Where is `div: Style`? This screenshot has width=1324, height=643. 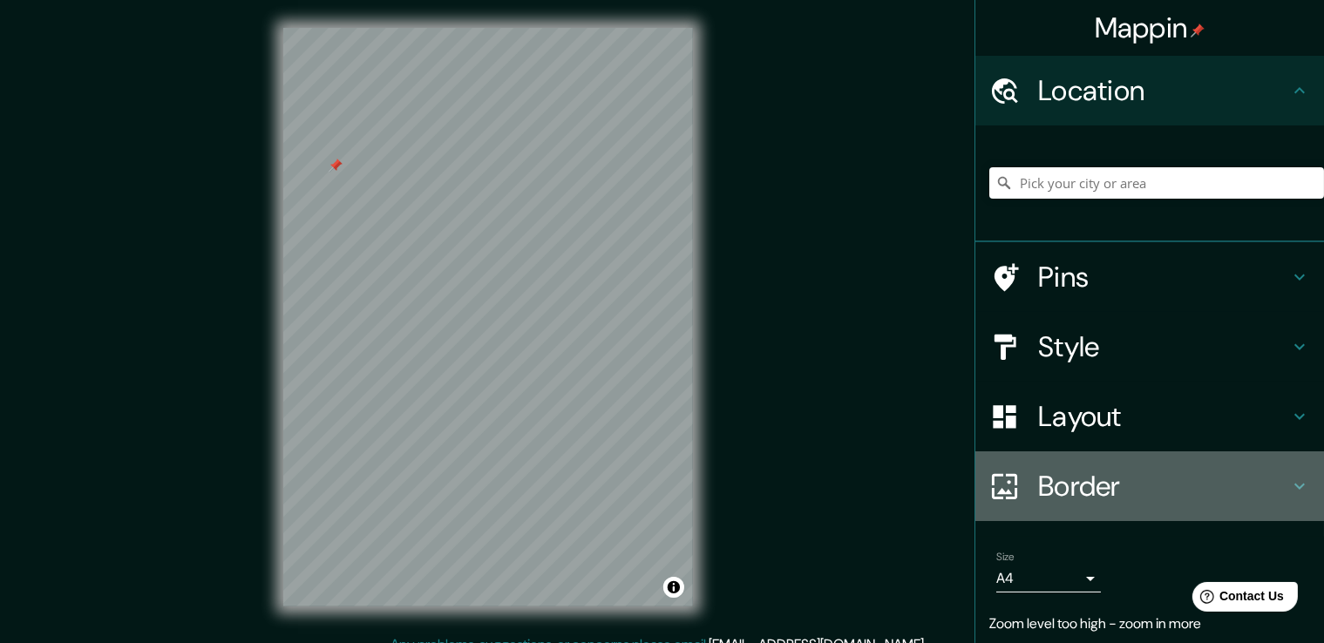
div: Style is located at coordinates (1149, 347).